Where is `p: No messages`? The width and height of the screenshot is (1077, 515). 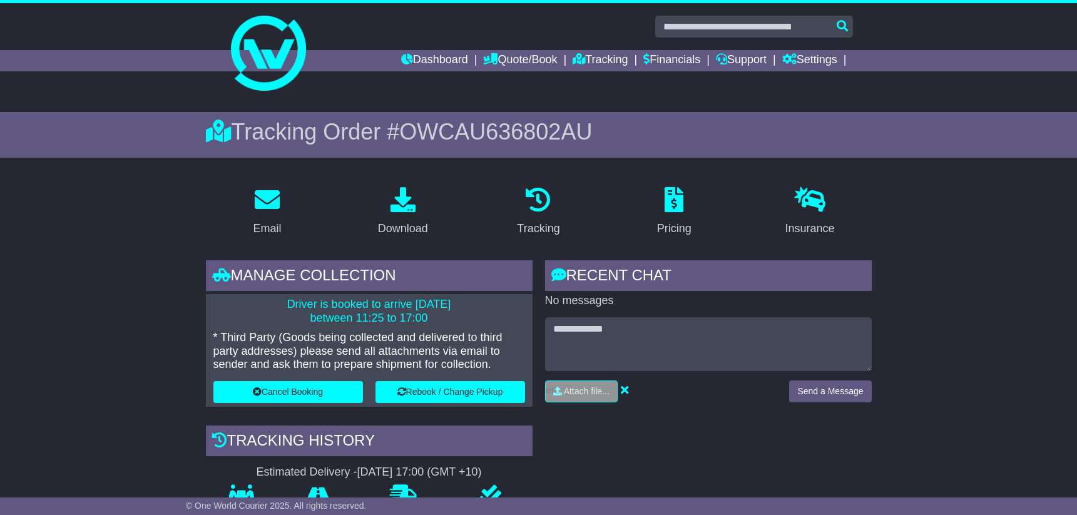 p: No messages is located at coordinates (708, 301).